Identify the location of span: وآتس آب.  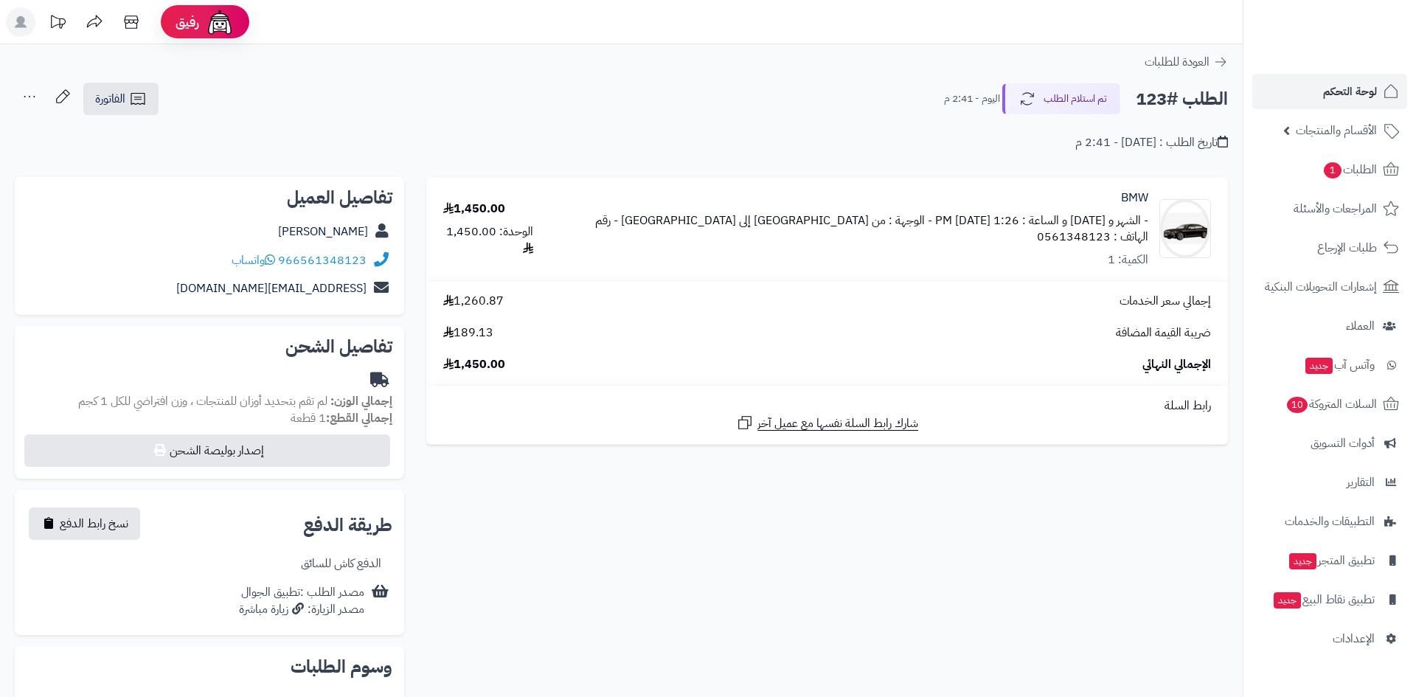
(1340, 365).